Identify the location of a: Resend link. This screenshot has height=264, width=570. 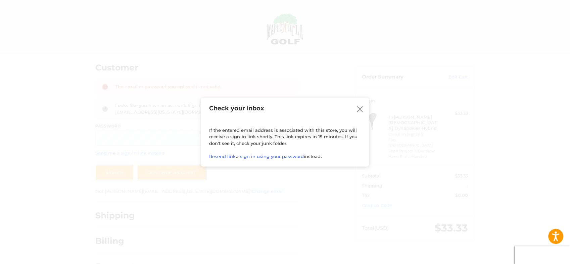
(222, 156).